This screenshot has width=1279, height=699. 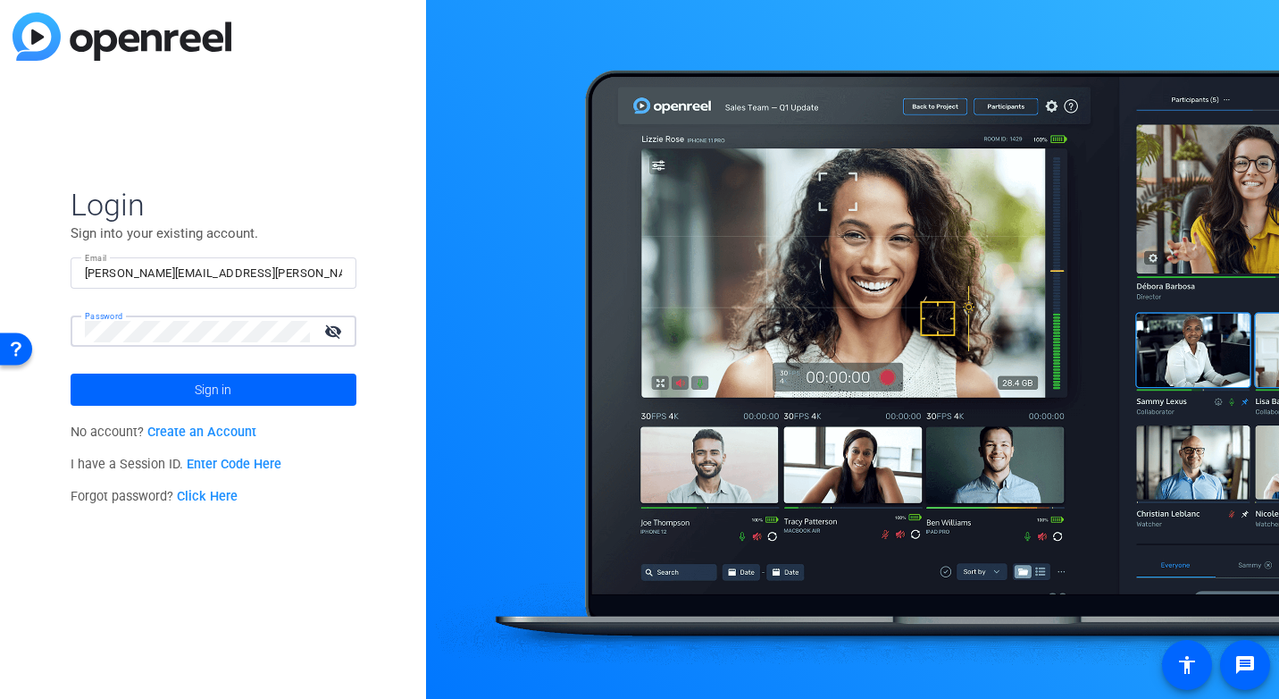 I want to click on a: Click Here, so click(x=207, y=496).